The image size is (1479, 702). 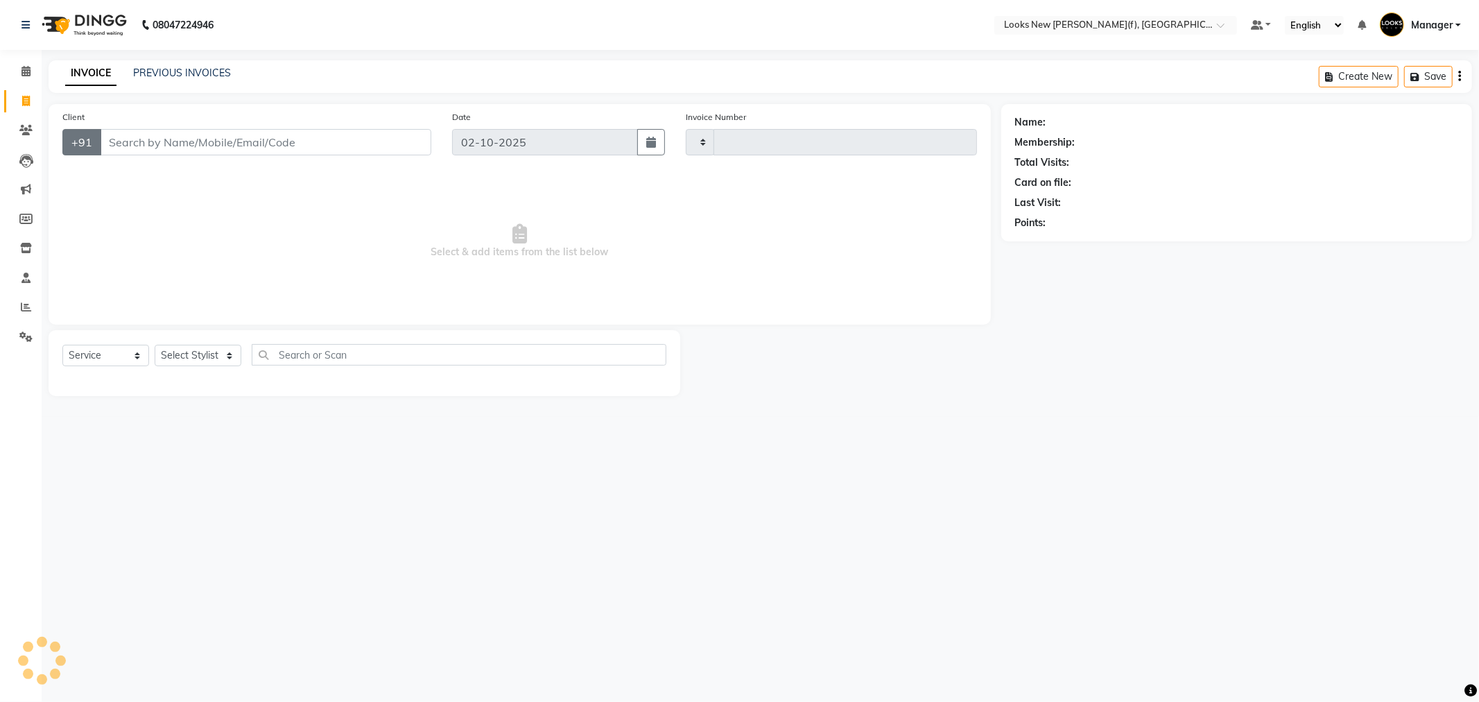 I want to click on span: Select & add items from the list below, so click(x=519, y=241).